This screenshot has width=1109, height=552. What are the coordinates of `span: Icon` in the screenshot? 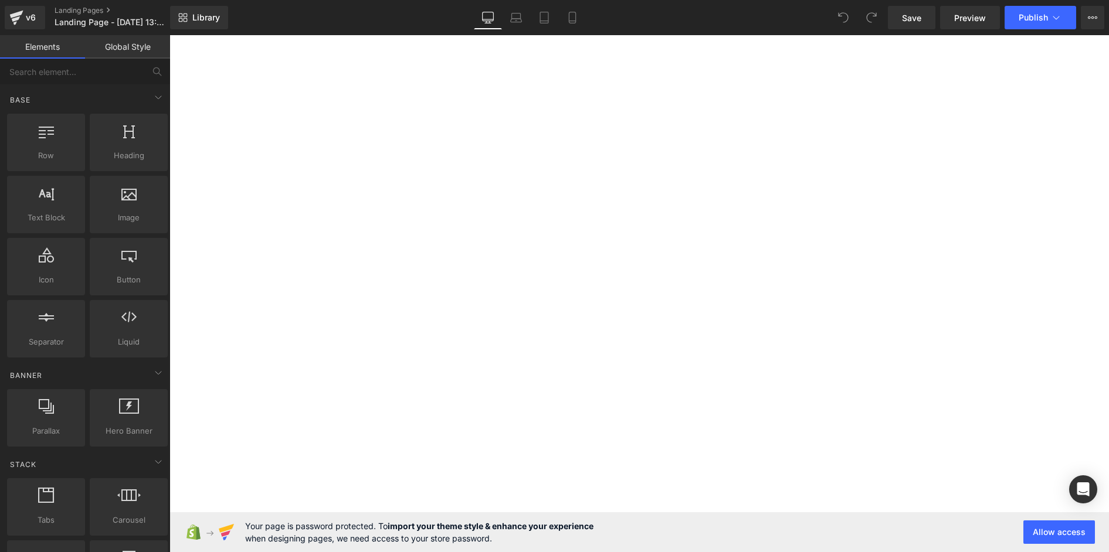 It's located at (46, 280).